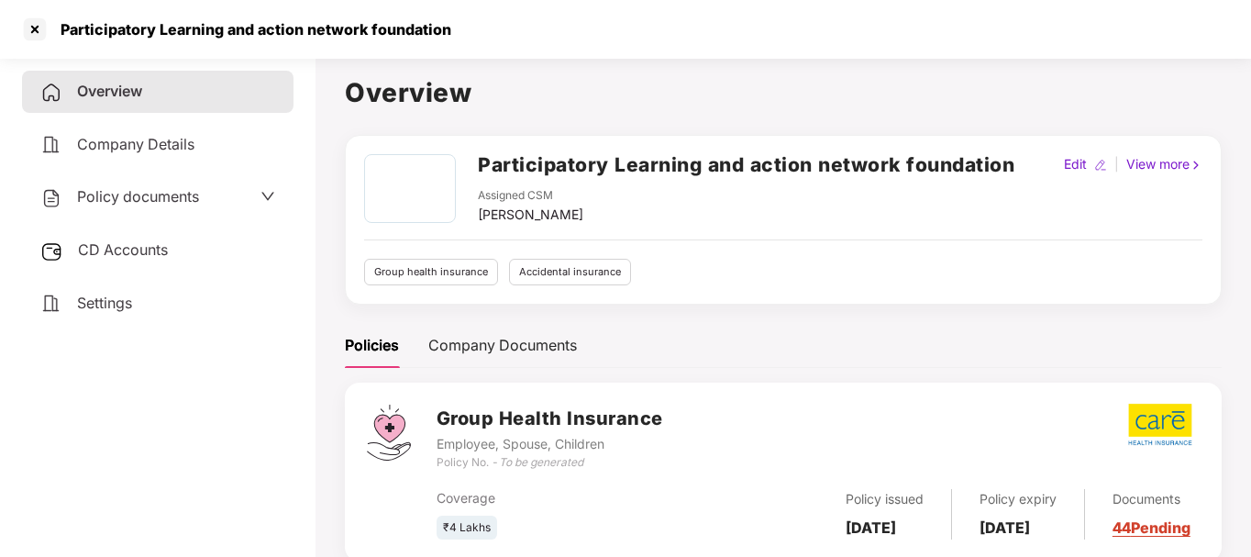  What do you see at coordinates (51, 251) in the screenshot?
I see `img: svg+xml;base64,PHN2ZyB3aWR0aD0iMjUiIGhlaWdodD0iMjQiIHZpZXdCb3g9IjAgMCAyNSAyNCIgZmlsbD0ibm9uZSIgeG...` at bounding box center [51, 251].